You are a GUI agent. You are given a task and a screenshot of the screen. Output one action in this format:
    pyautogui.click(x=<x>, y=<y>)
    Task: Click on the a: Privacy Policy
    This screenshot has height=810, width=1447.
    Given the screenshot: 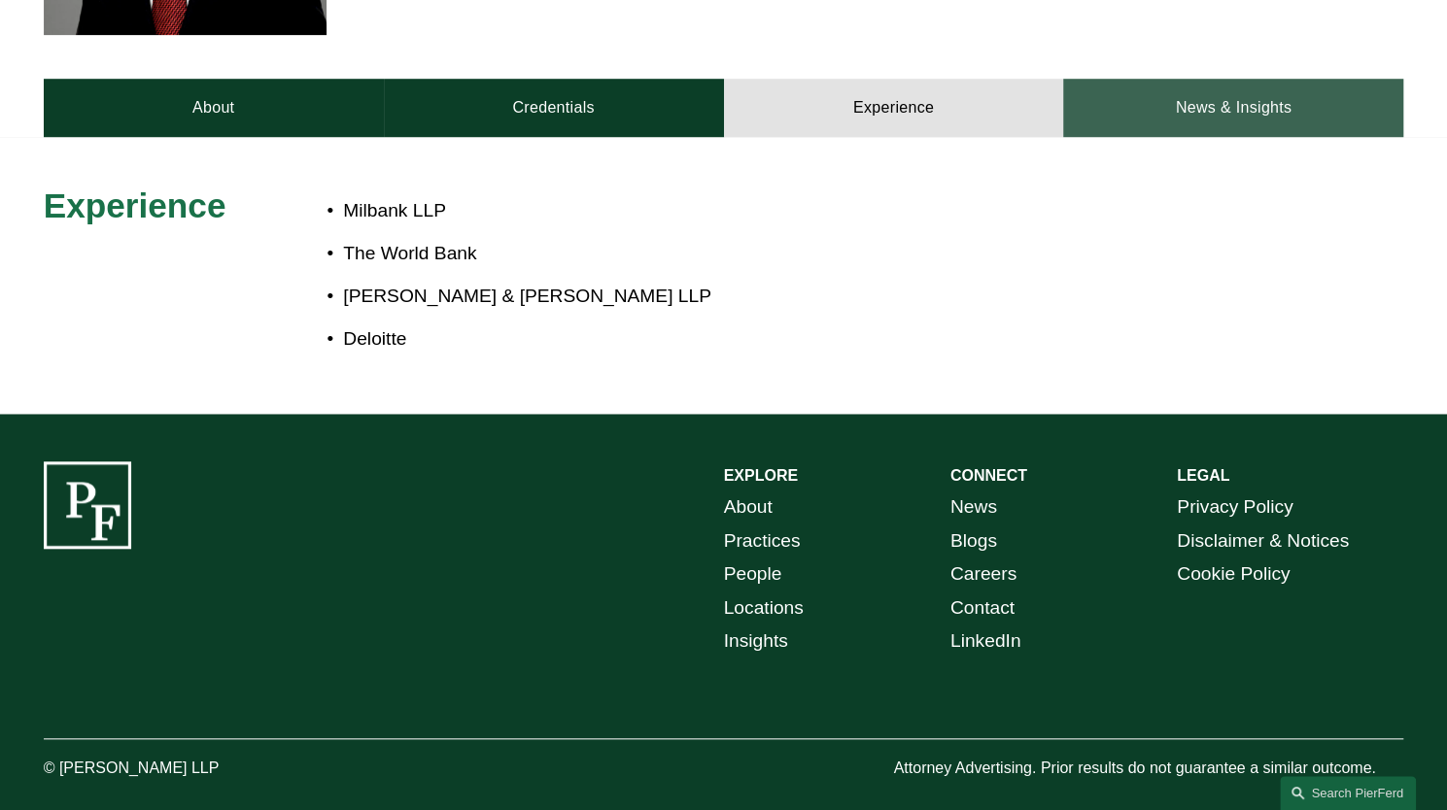 What is the action you would take?
    pyautogui.click(x=1234, y=507)
    